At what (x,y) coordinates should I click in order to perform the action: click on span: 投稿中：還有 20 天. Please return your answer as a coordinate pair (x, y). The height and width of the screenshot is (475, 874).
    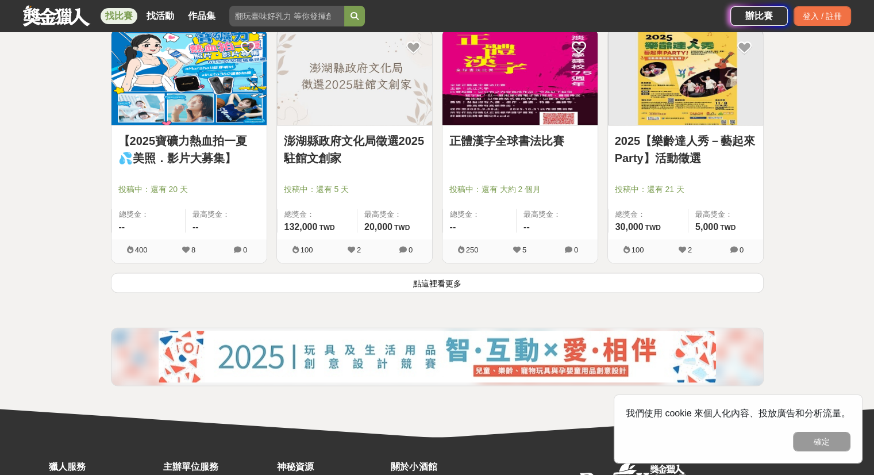
    Looking at the image, I should click on (189, 189).